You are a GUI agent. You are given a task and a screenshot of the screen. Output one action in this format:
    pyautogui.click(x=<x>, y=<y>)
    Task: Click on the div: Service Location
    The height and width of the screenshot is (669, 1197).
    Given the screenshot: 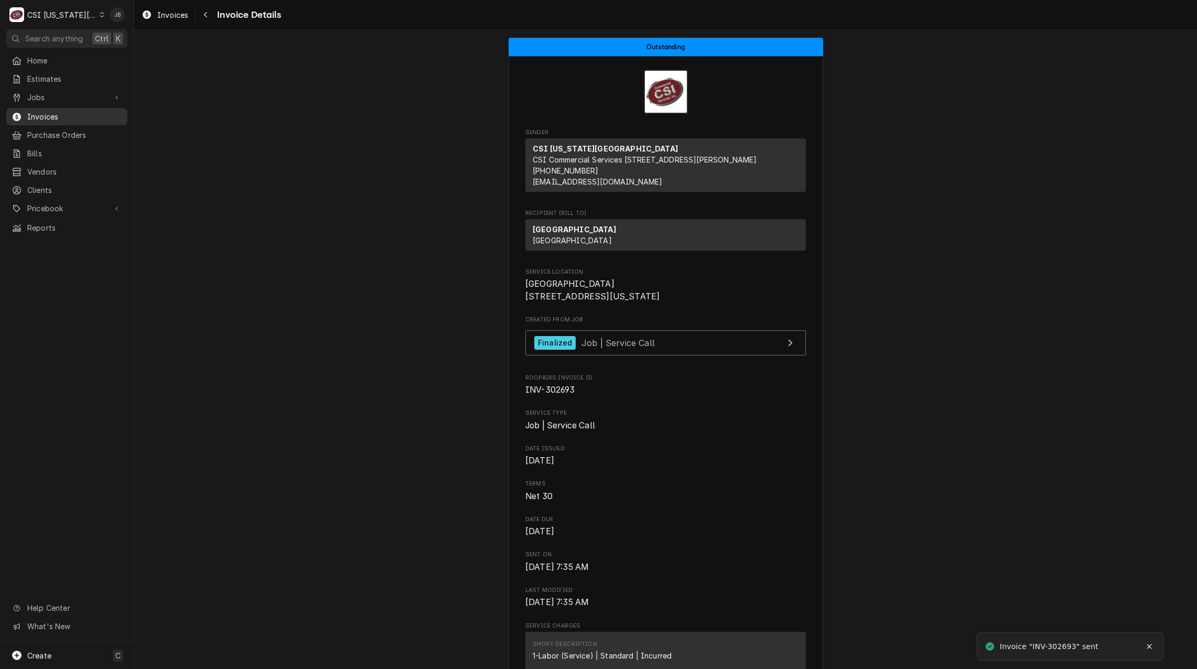 What is the action you would take?
    pyautogui.click(x=666, y=285)
    